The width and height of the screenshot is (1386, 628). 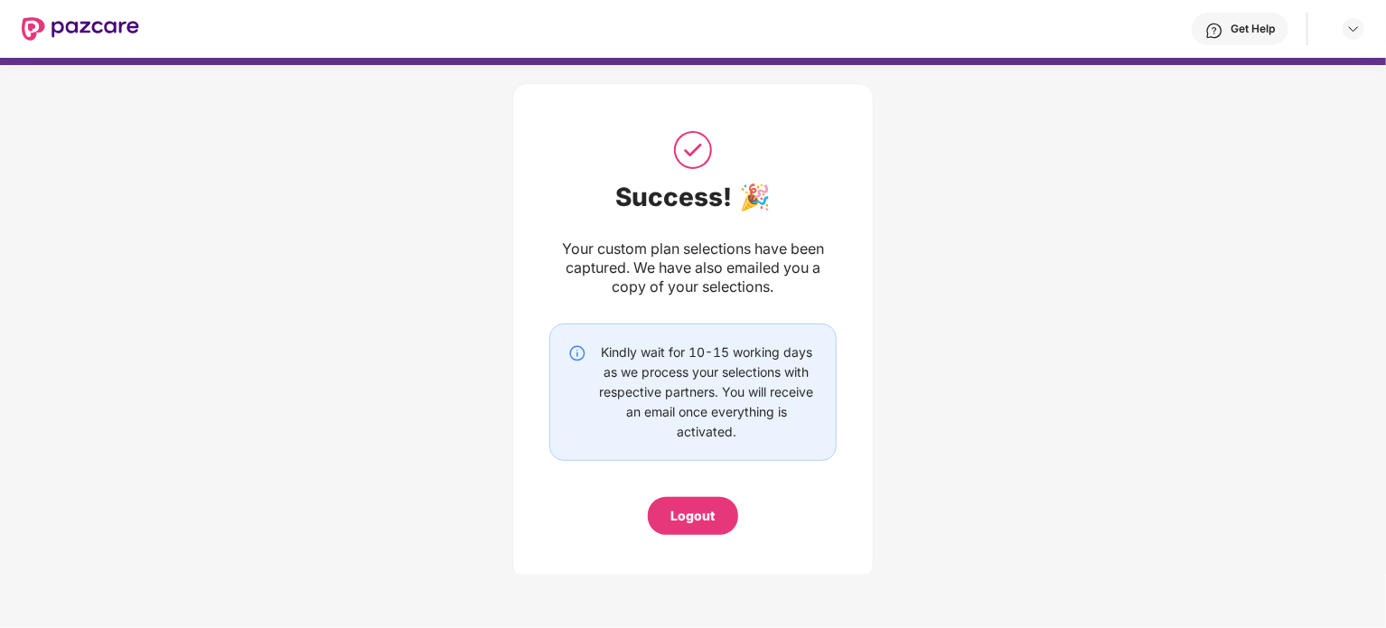 What do you see at coordinates (1214, 31) in the screenshot?
I see `img: svg+xml;base64,PHN2ZyBpZD0iSGVscC0zMngzMiIgeG1sbnM9Imh0dHA6Ly93d3cudzMub3JnLzIwMDAvc3ZnIiB3aWR0aD...` at bounding box center [1214, 31].